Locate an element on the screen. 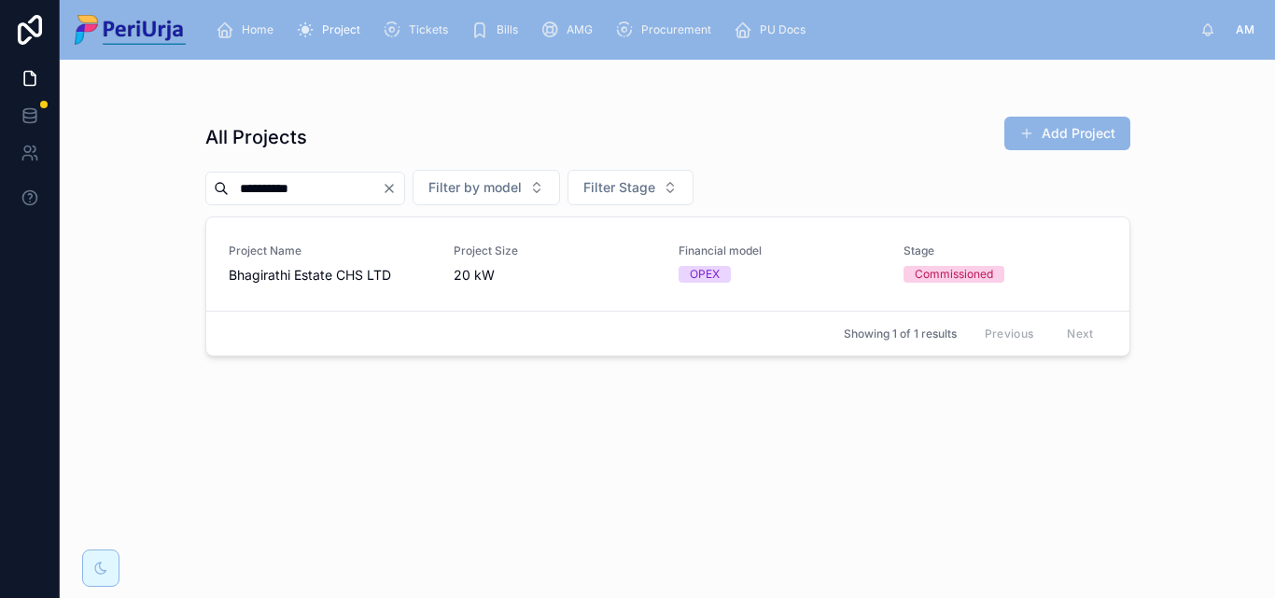 The height and width of the screenshot is (598, 1275). a: Procurement is located at coordinates (667, 30).